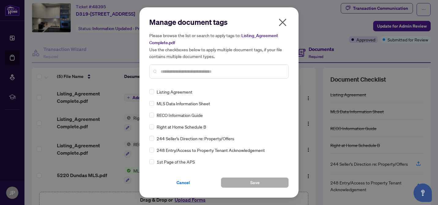 The image size is (438, 205). I want to click on span: Right at Home Schedule B, so click(182, 126).